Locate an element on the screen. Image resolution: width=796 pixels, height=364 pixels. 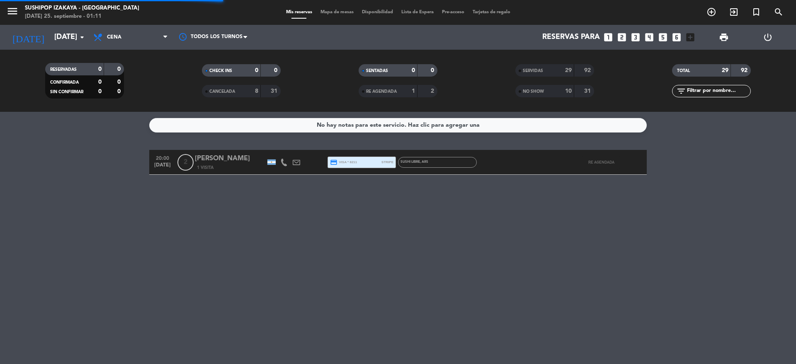
span: Pre-acceso is located at coordinates (453, 12).